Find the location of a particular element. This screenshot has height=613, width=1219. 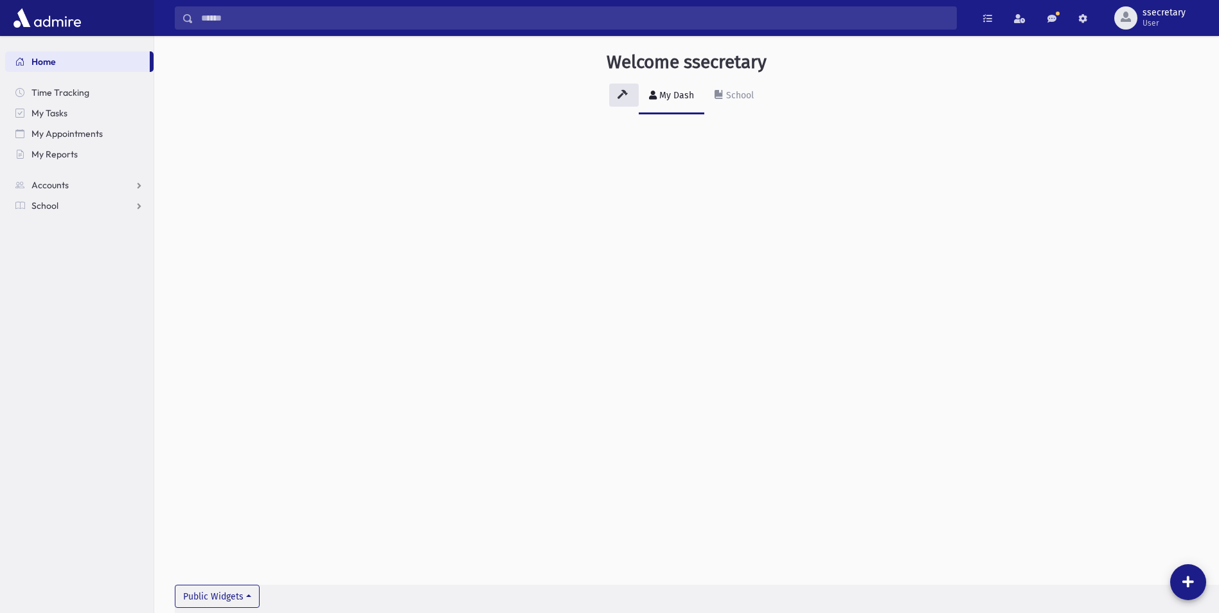

span: My Tasks is located at coordinates (49, 113).